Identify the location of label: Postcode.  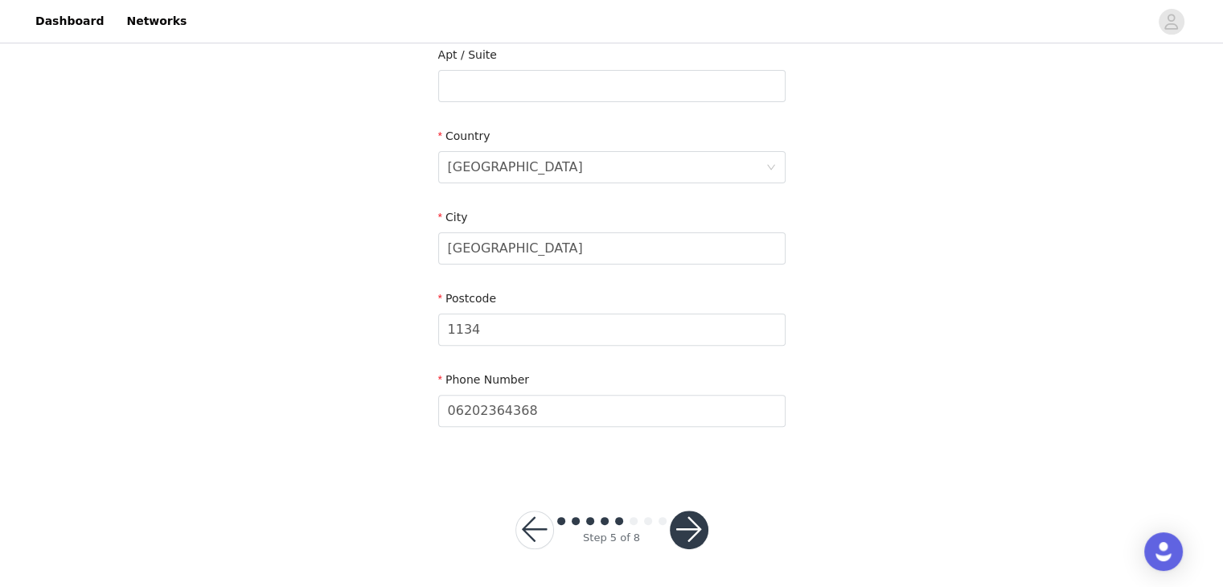
(467, 298).